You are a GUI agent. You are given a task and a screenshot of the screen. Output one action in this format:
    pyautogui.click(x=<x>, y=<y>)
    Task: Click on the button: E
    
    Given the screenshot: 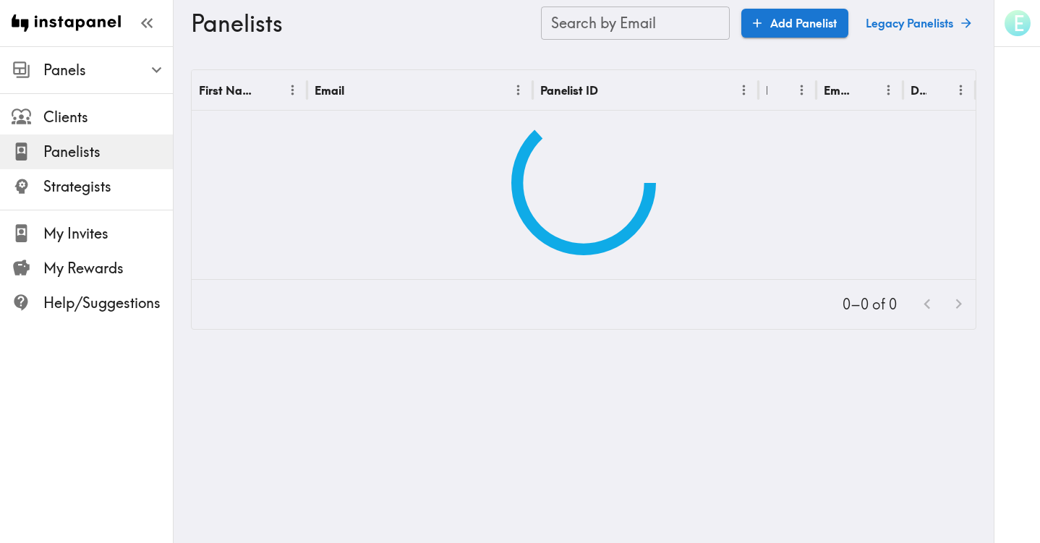 What is the action you would take?
    pyautogui.click(x=1017, y=23)
    